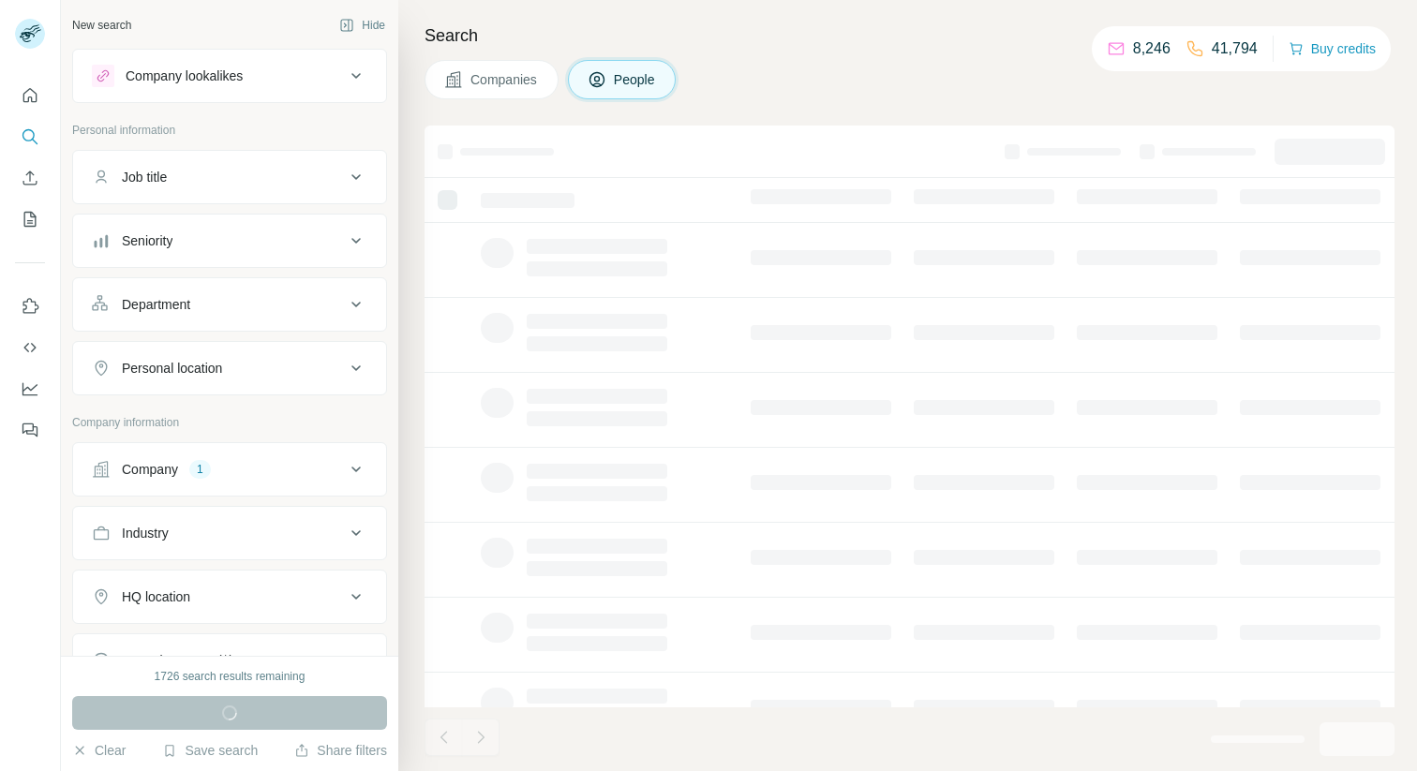 Image resolution: width=1417 pixels, height=771 pixels. What do you see at coordinates (230, 597) in the screenshot?
I see `button: HQ location` at bounding box center [230, 597].